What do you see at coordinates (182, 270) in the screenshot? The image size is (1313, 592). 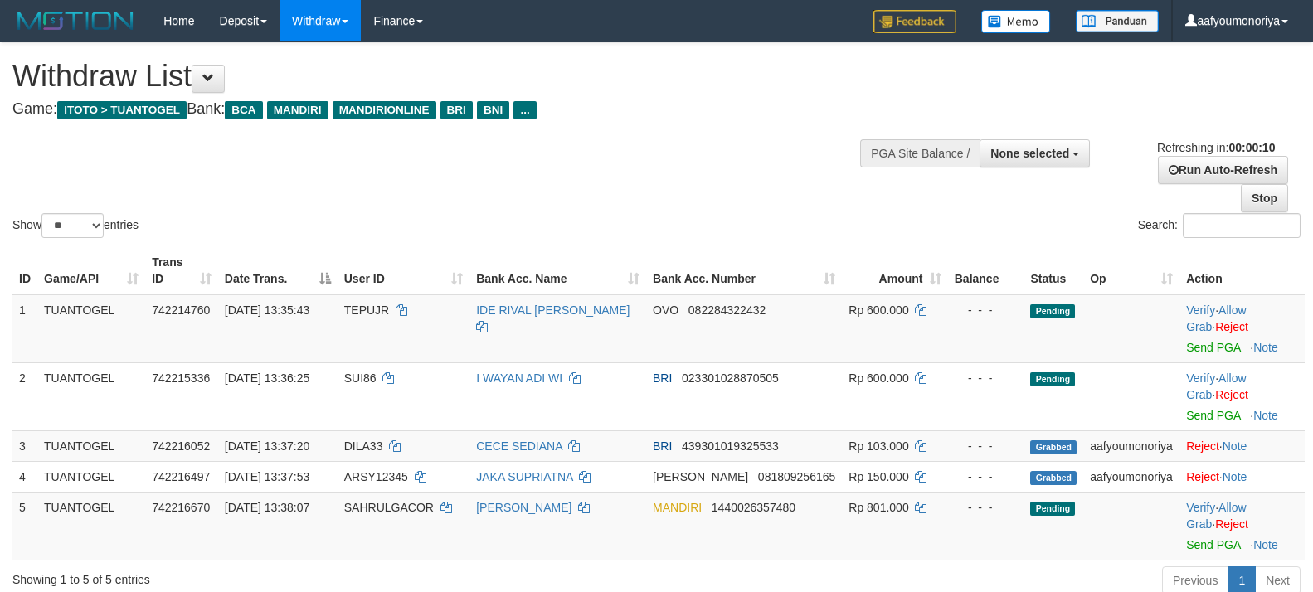 I see `th: Trans ID: activate to sort column ascending` at bounding box center [182, 270].